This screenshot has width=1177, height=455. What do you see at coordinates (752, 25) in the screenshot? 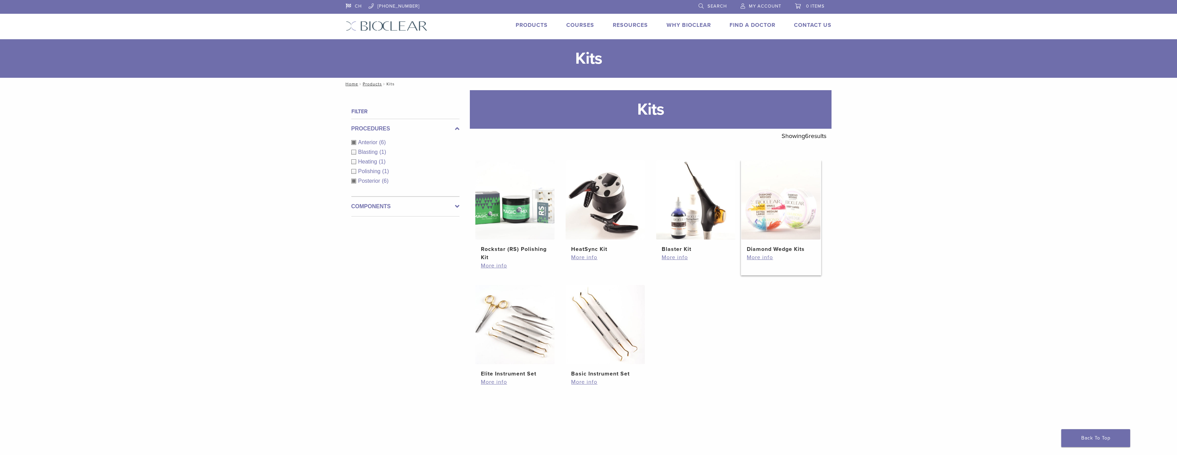
I see `a: Find A Doctor` at bounding box center [752, 25].